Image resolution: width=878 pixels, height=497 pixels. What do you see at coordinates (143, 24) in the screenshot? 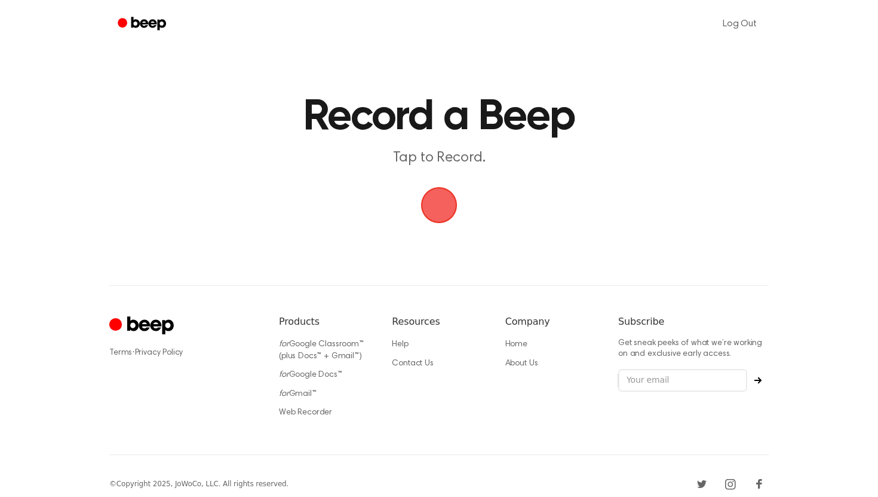
I see `a: Beep` at bounding box center [143, 24].